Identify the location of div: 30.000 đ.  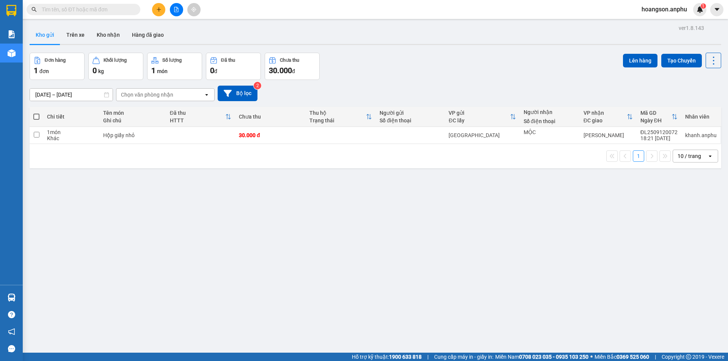
(270, 135).